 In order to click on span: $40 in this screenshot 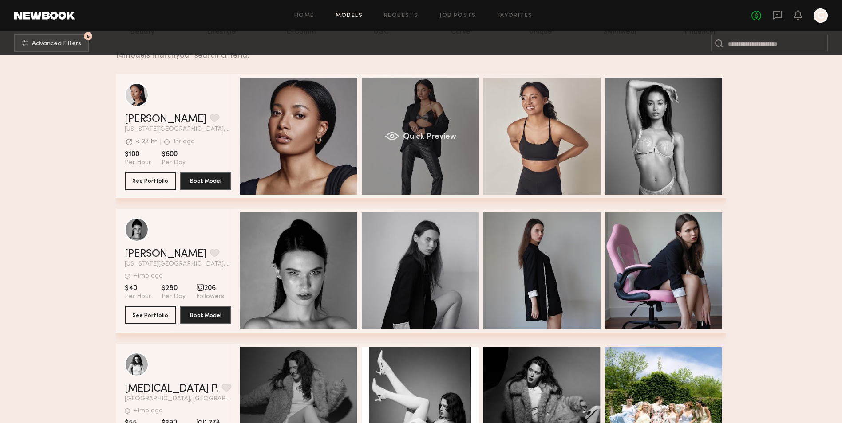, I will do `click(138, 289)`.